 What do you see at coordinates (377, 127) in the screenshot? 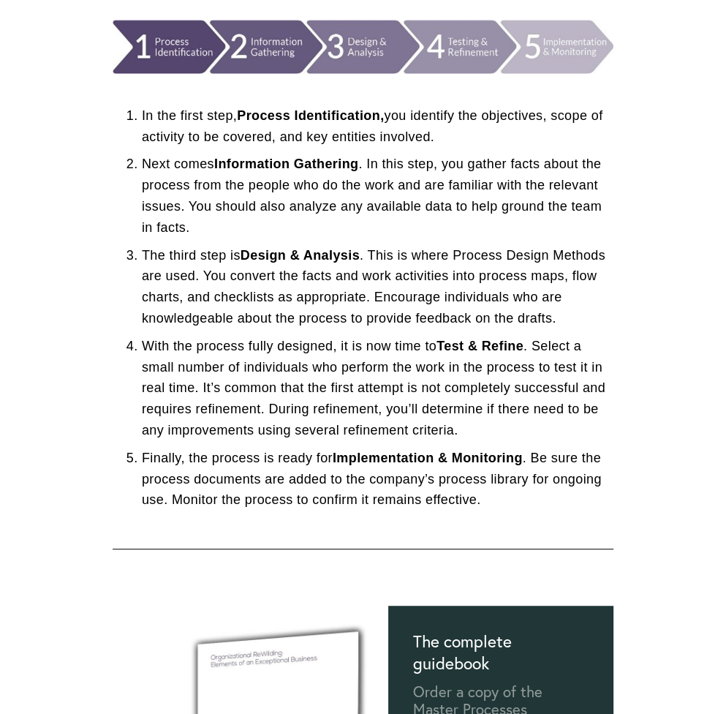
I see `p: In the first step, you identify the objectives, scope of activity to be covered, and key entities...` at bounding box center [377, 127].